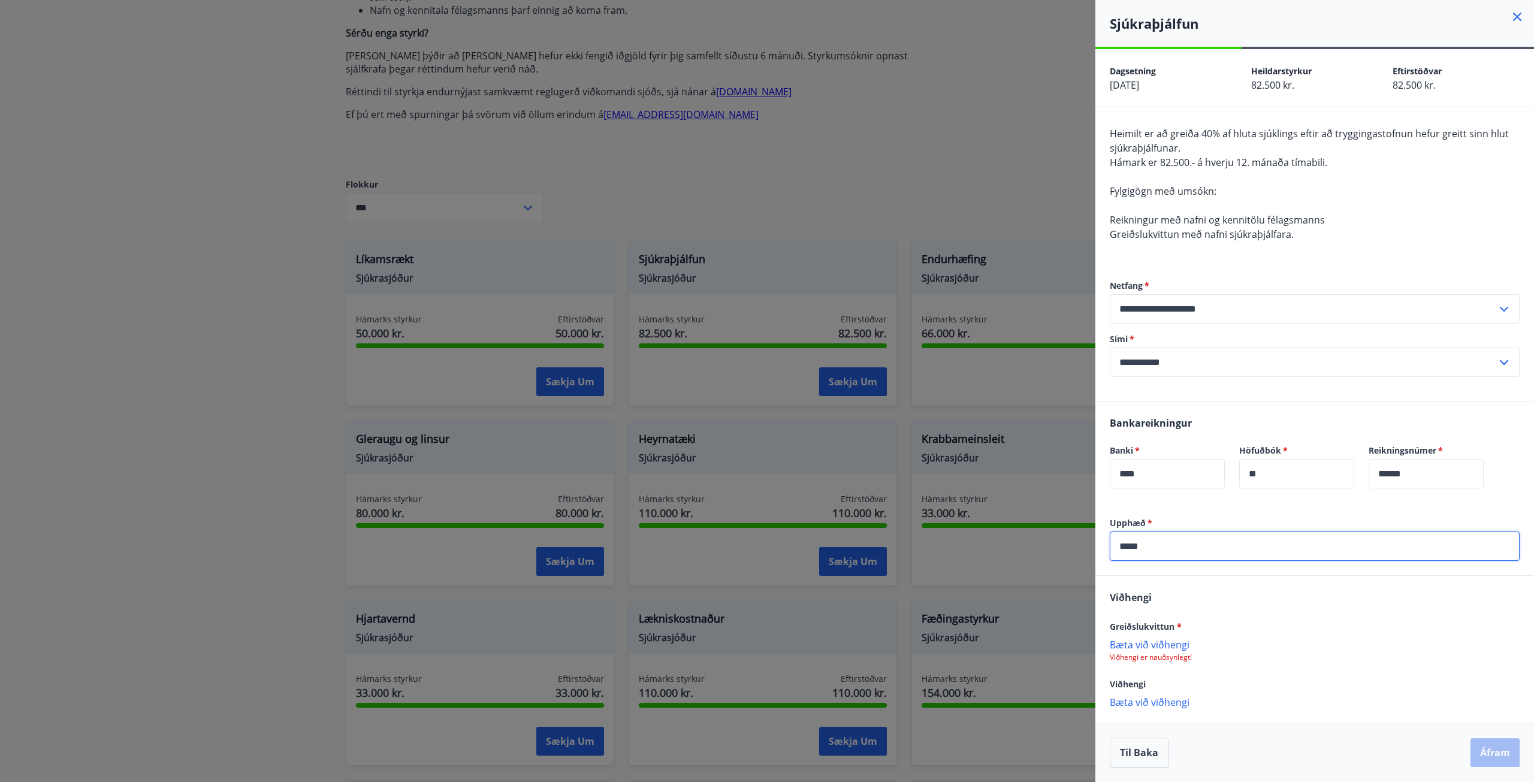 This screenshot has width=1534, height=782. What do you see at coordinates (1315, 339) in the screenshot?
I see `label: Sími` at bounding box center [1315, 339].